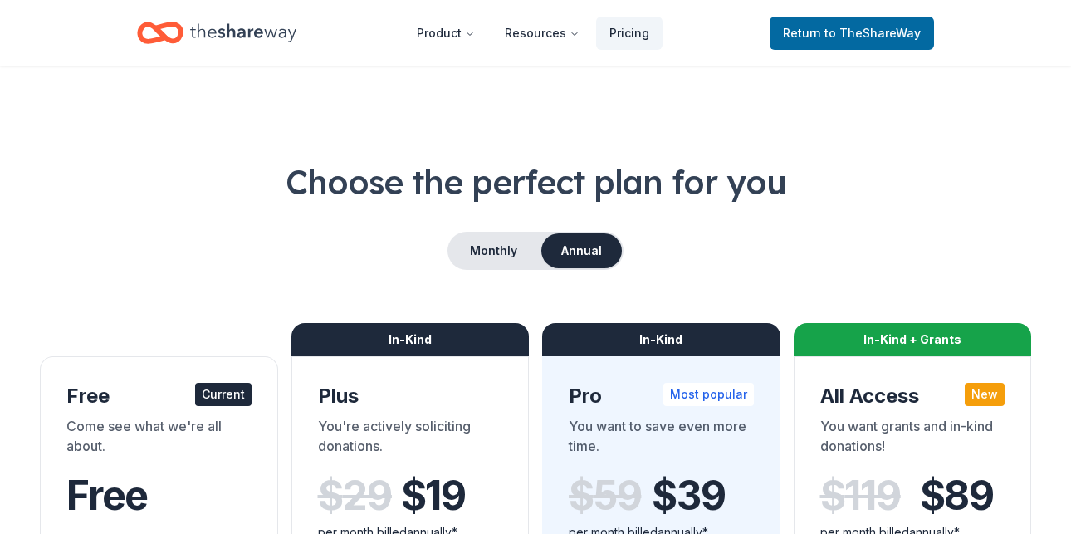 The image size is (1071, 534). What do you see at coordinates (535, 182) in the screenshot?
I see `h1: Choose the perfect plan for you` at bounding box center [535, 182].